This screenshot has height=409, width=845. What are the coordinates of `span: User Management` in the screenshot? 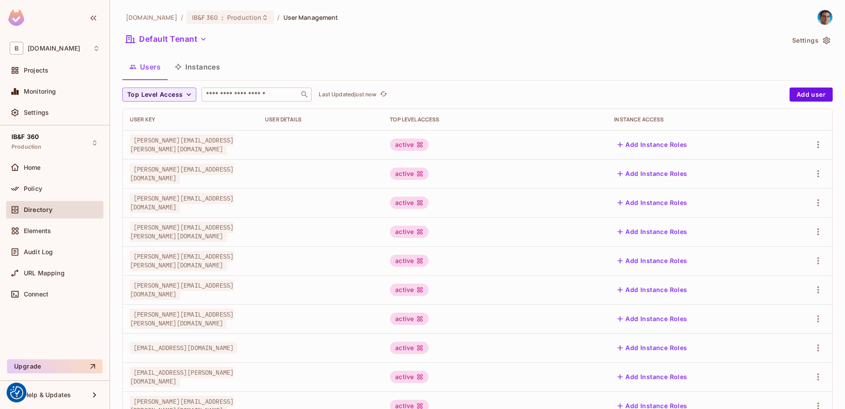 It's located at (311, 17).